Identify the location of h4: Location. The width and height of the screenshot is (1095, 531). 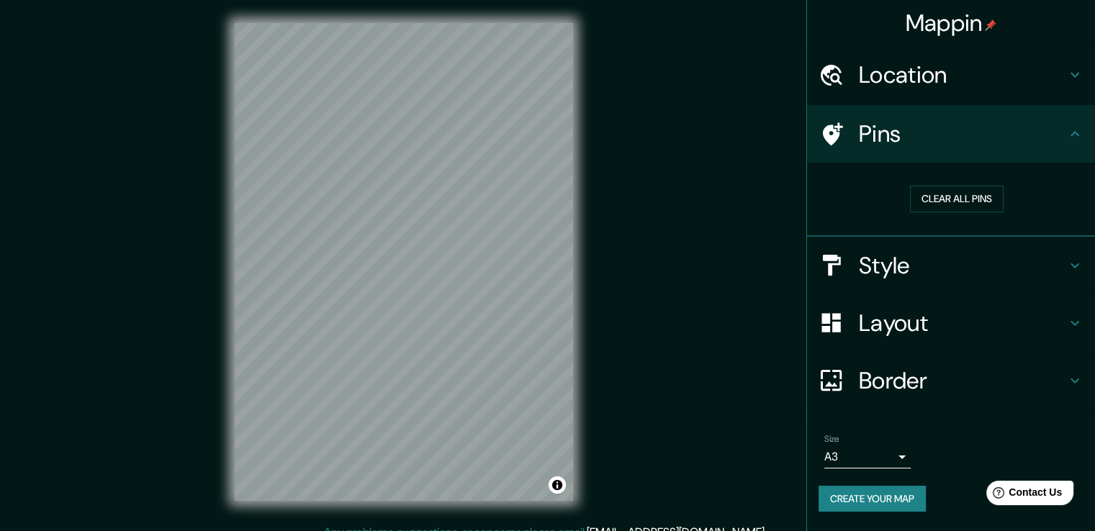
(962, 75).